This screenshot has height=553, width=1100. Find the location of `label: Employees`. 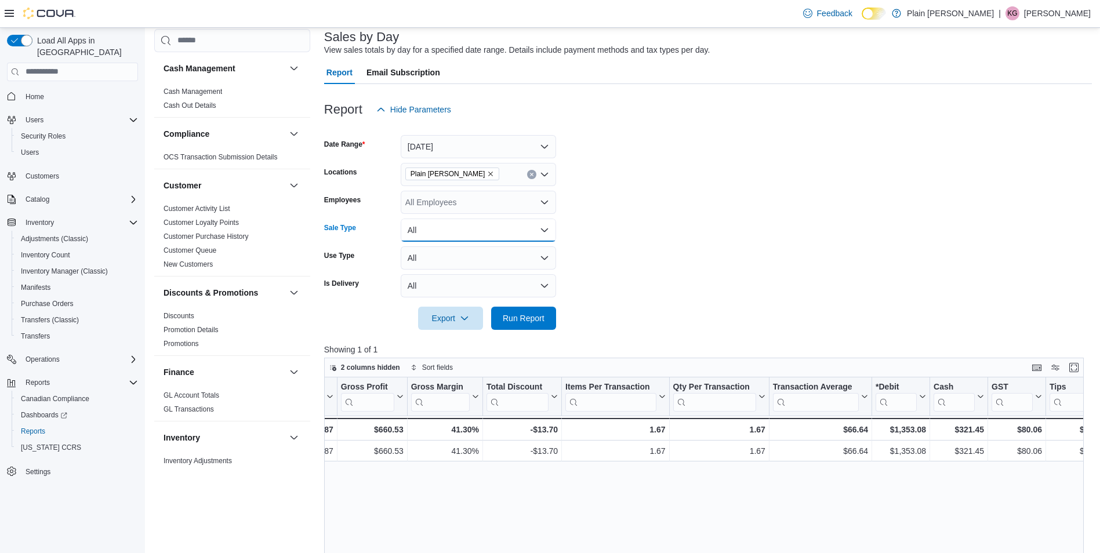

label: Employees is located at coordinates (342, 200).